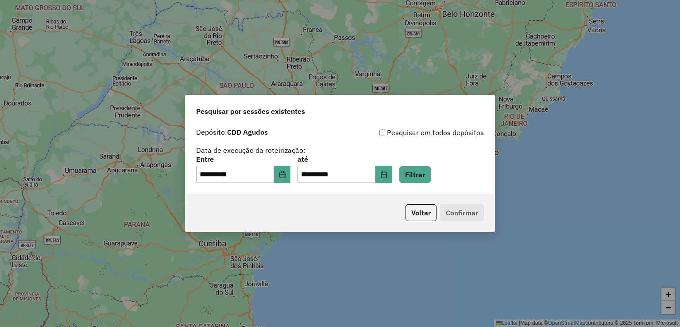 The image size is (680, 327). What do you see at coordinates (415, 174) in the screenshot?
I see `button: Filtrar` at bounding box center [415, 174].